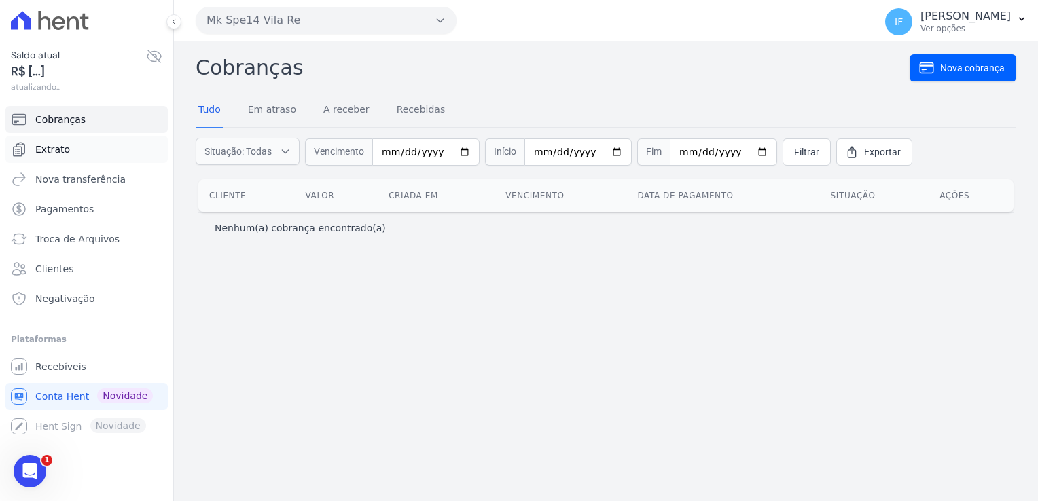 The height and width of the screenshot is (501, 1038). What do you see at coordinates (883, 152) in the screenshot?
I see `span: Exportar` at bounding box center [883, 152].